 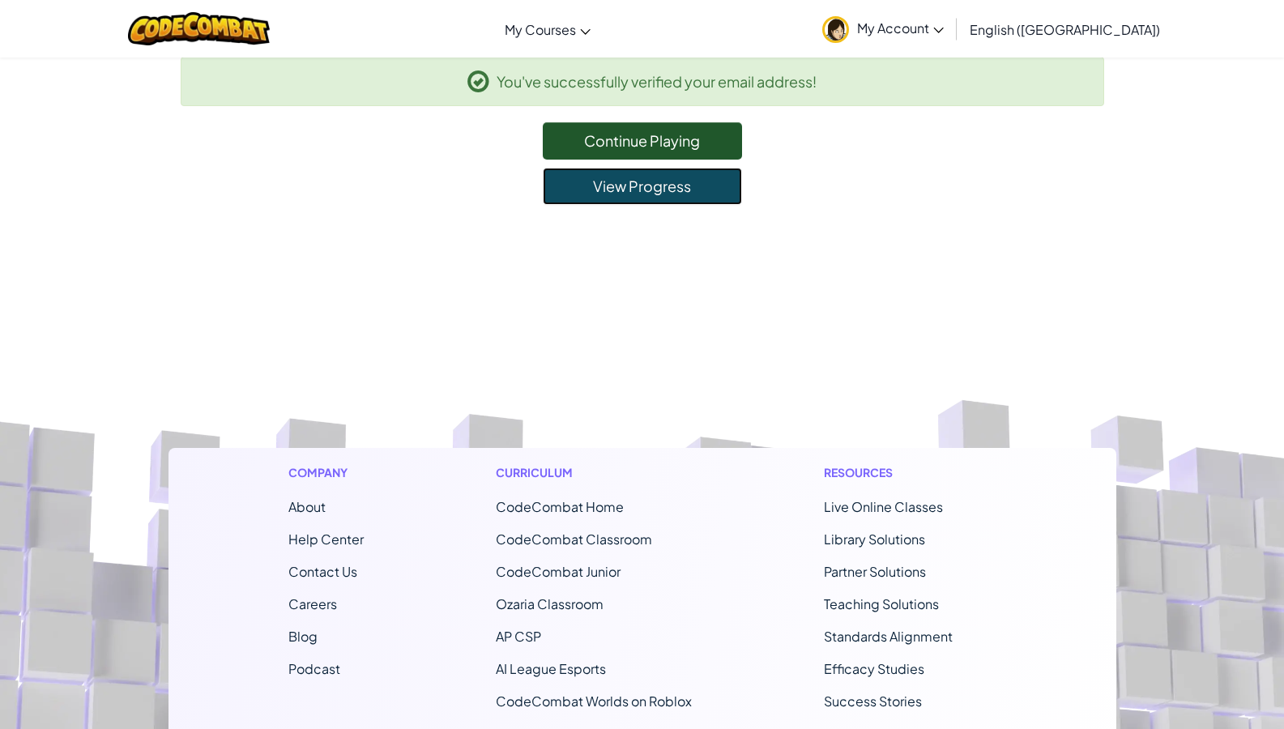 What do you see at coordinates (642, 141) in the screenshot?
I see `a: Continue Playing` at bounding box center [642, 141].